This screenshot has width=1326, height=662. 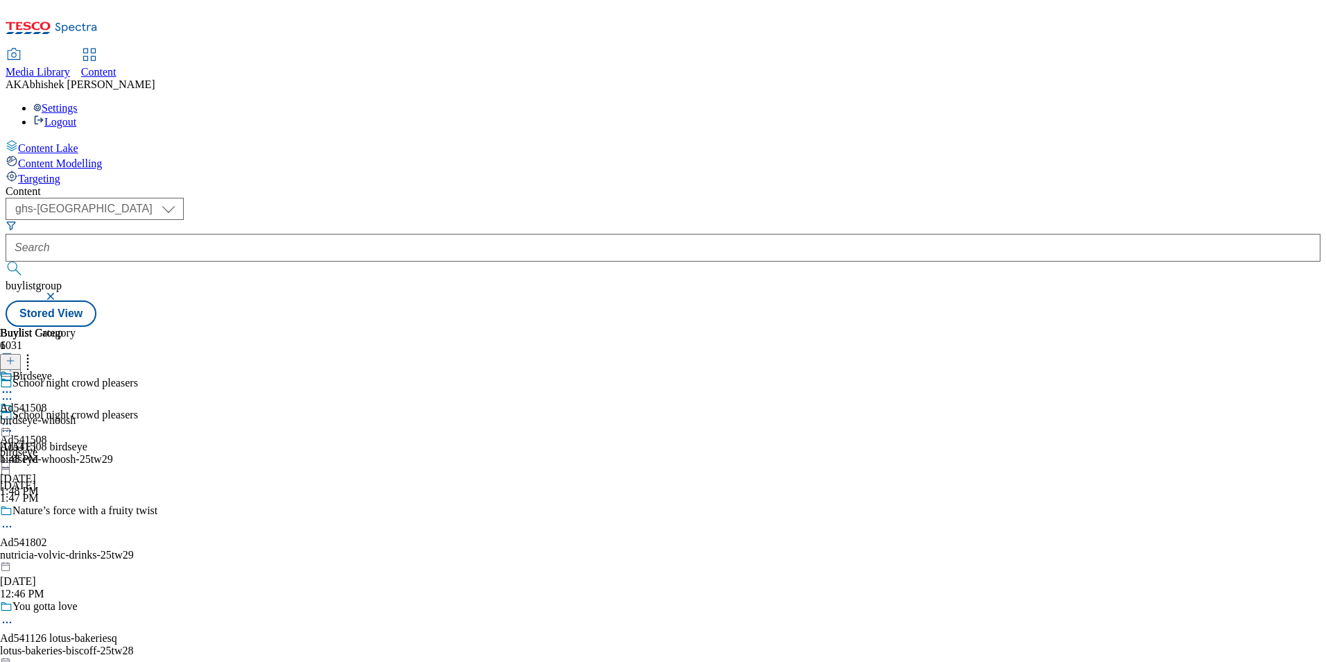 What do you see at coordinates (37, 71) in the screenshot?
I see `span: Media Library` at bounding box center [37, 71].